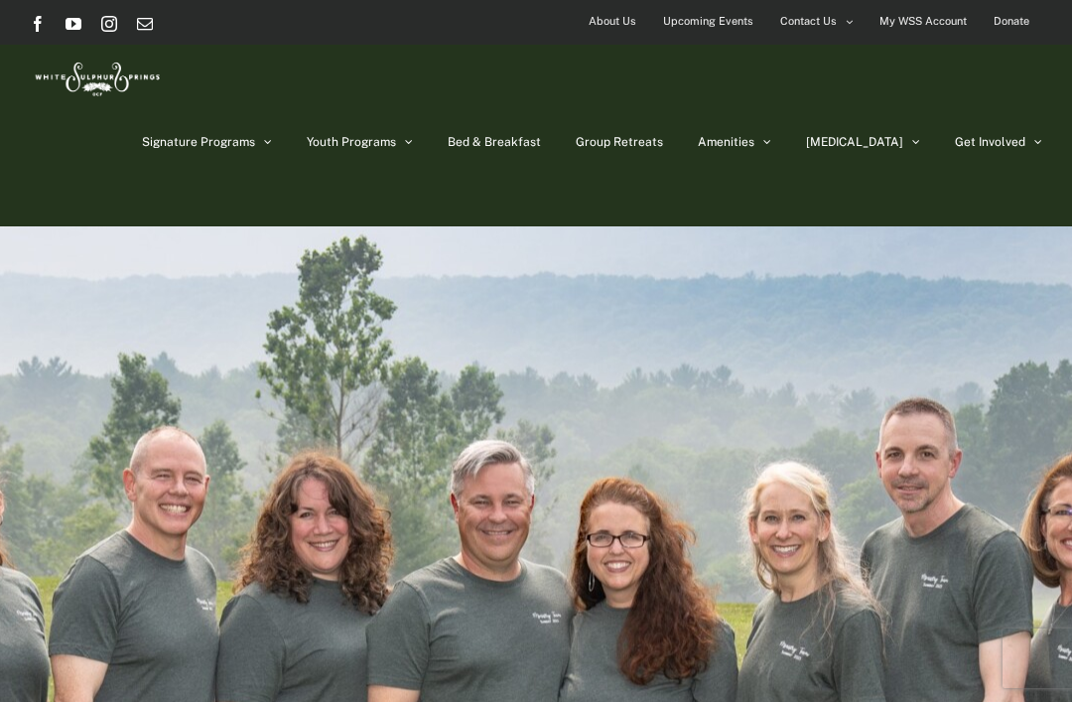 Image resolution: width=1072 pixels, height=702 pixels. What do you see at coordinates (708, 21) in the screenshot?
I see `span: Upcoming Events` at bounding box center [708, 21].